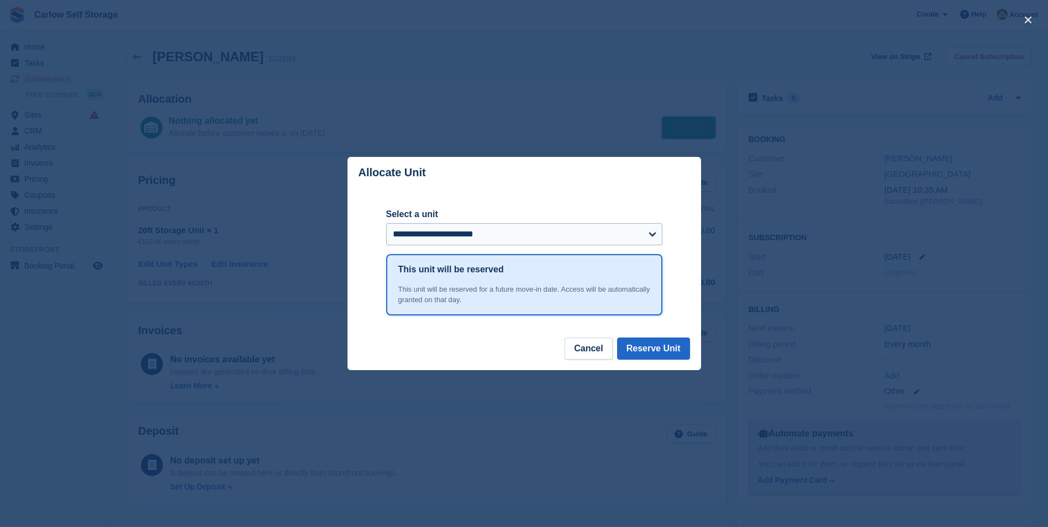 The height and width of the screenshot is (527, 1048). Describe the element at coordinates (653, 348) in the screenshot. I see `button: Reserve Unit` at that location.